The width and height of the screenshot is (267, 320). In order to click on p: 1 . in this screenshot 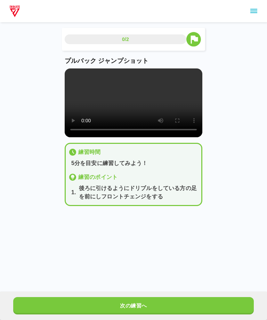, I will do `click(74, 193)`.